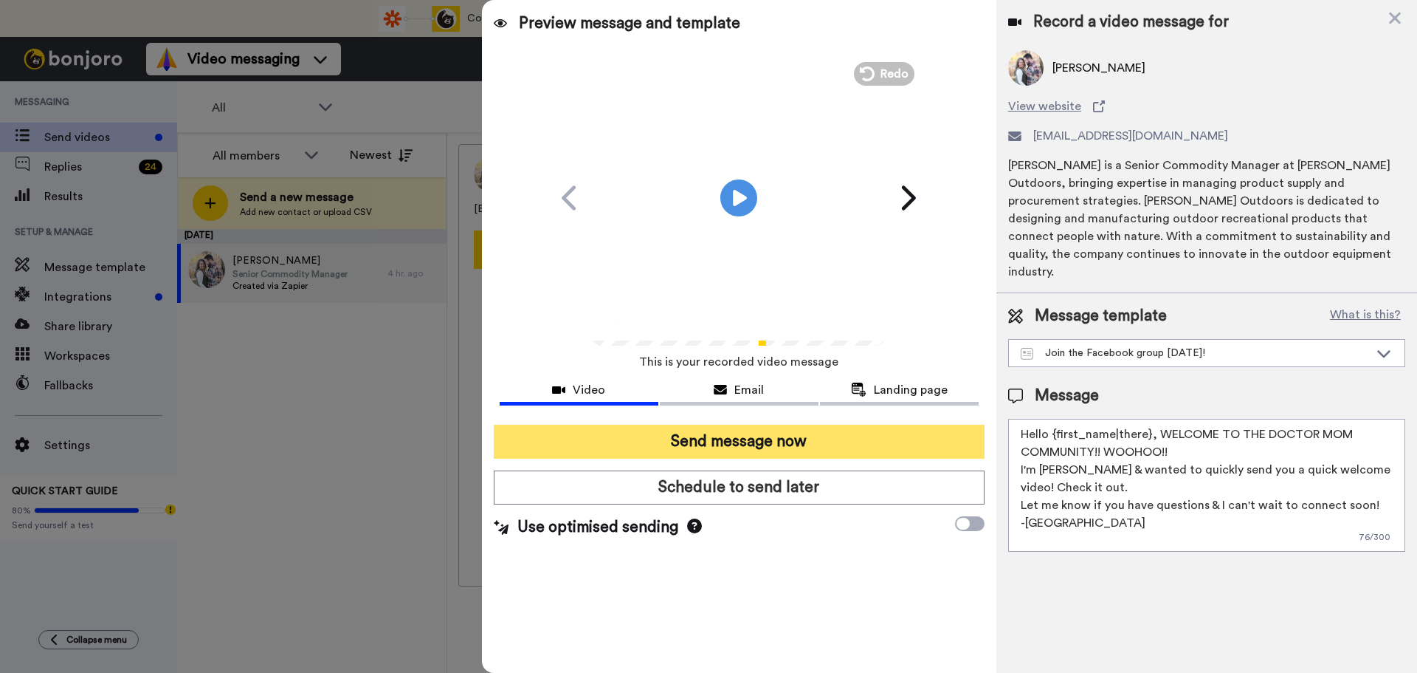 The width and height of the screenshot is (1417, 673). What do you see at coordinates (739, 362) in the screenshot?
I see `span: This is your recorded video message` at bounding box center [739, 362].